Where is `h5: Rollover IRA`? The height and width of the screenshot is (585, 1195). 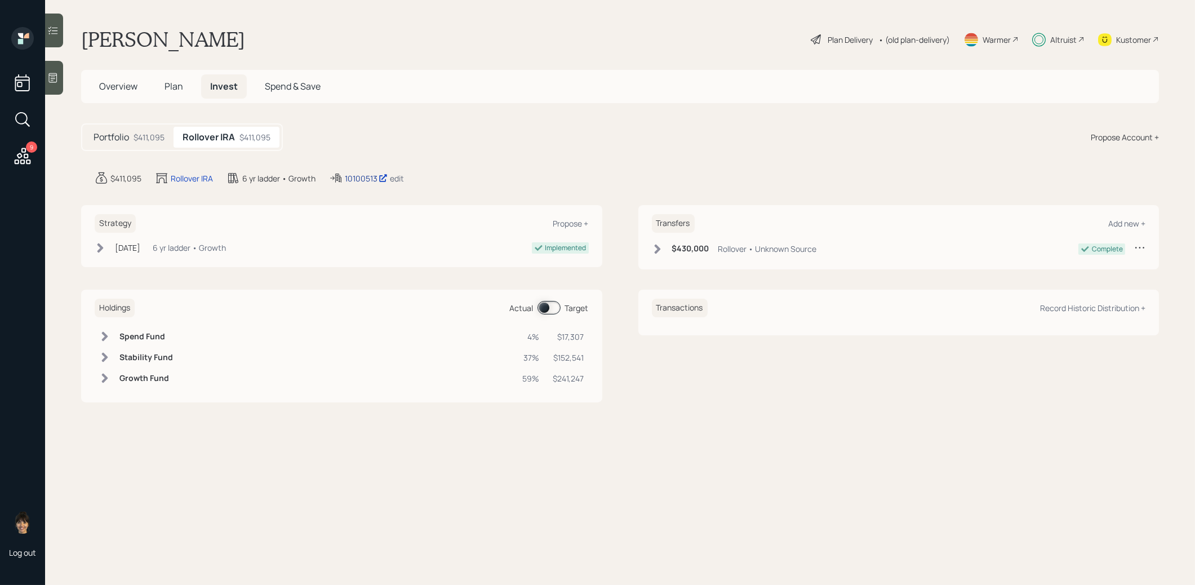
h5: Rollover IRA is located at coordinates (209, 137).